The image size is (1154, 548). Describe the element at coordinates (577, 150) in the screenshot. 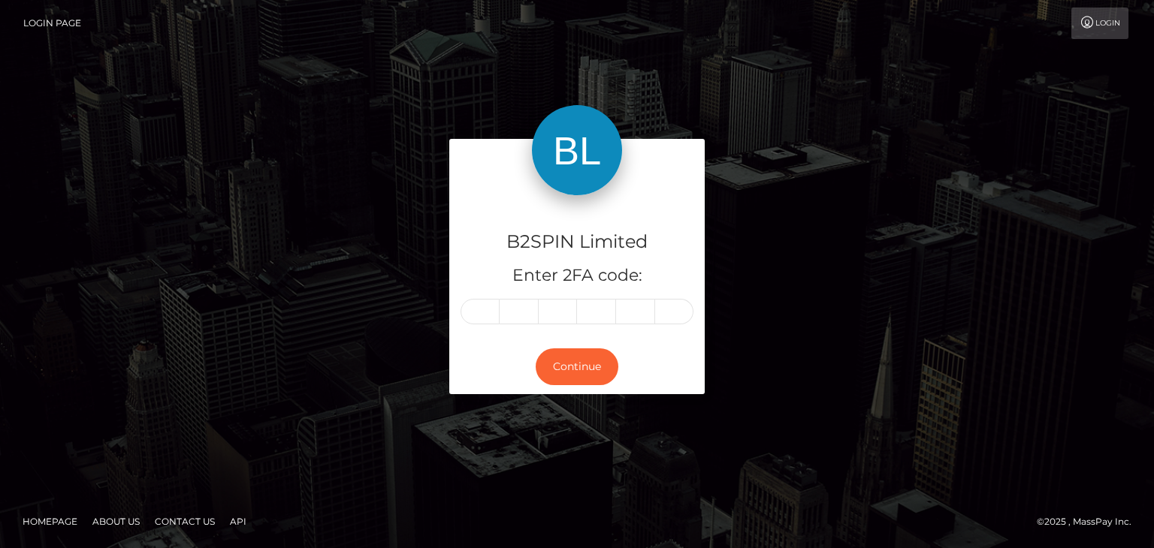

I see `img: B2SPIN Limited` at that location.